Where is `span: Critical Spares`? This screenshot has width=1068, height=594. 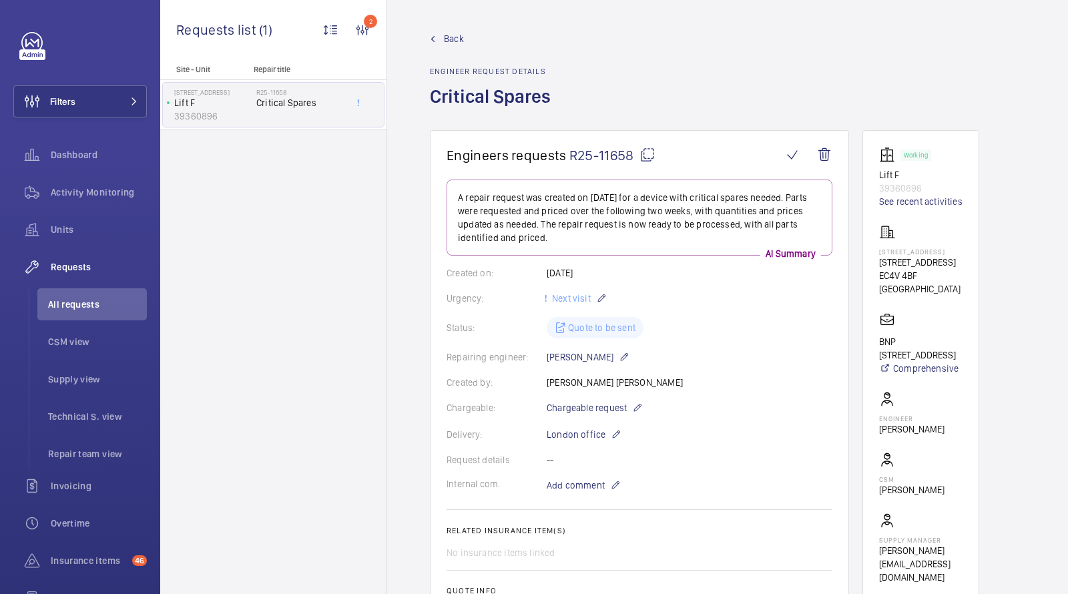
span: Critical Spares is located at coordinates (300, 103).